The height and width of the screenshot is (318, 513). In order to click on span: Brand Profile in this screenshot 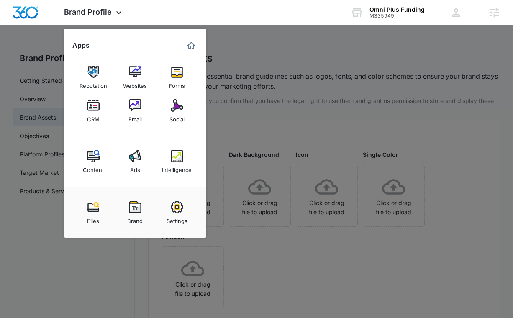, I will do `click(88, 12)`.